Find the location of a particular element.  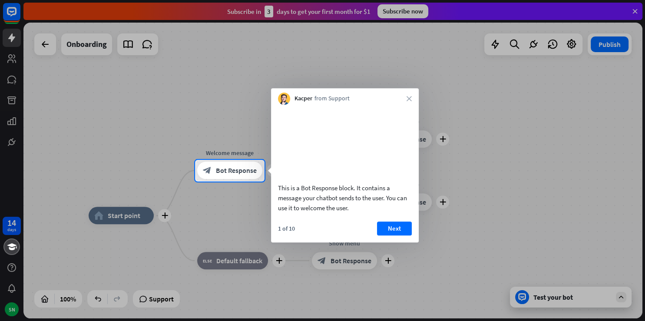

span: Kacper is located at coordinates (303, 99).